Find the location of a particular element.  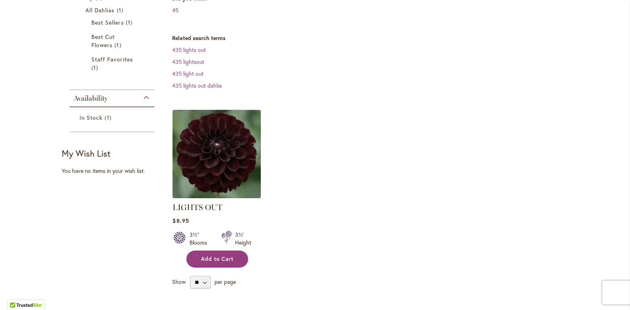

span: In Stock is located at coordinates (91, 117).